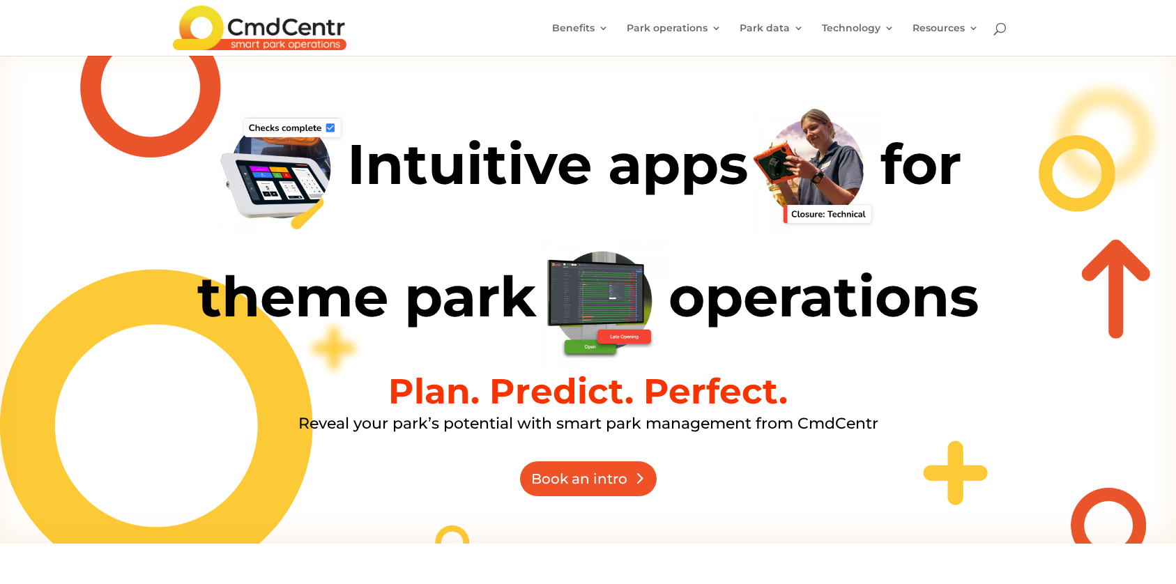 The image size is (1176, 584). What do you see at coordinates (589, 239) in the screenshot?
I see `h1: Intuitive apps for theme park operations` at bounding box center [589, 239].